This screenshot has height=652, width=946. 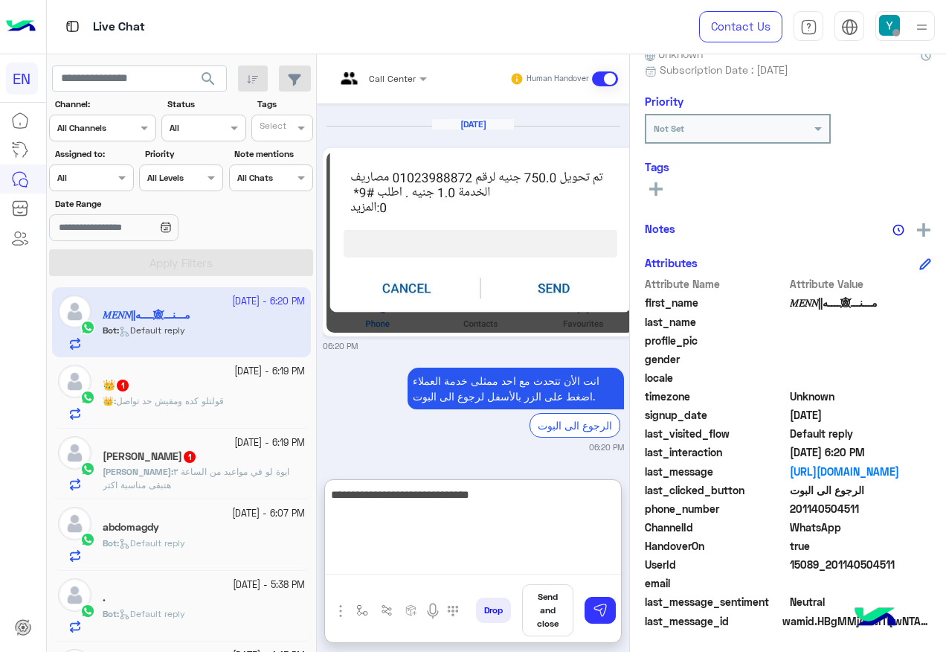 I want to click on span: ChannelId, so click(x=716, y=527).